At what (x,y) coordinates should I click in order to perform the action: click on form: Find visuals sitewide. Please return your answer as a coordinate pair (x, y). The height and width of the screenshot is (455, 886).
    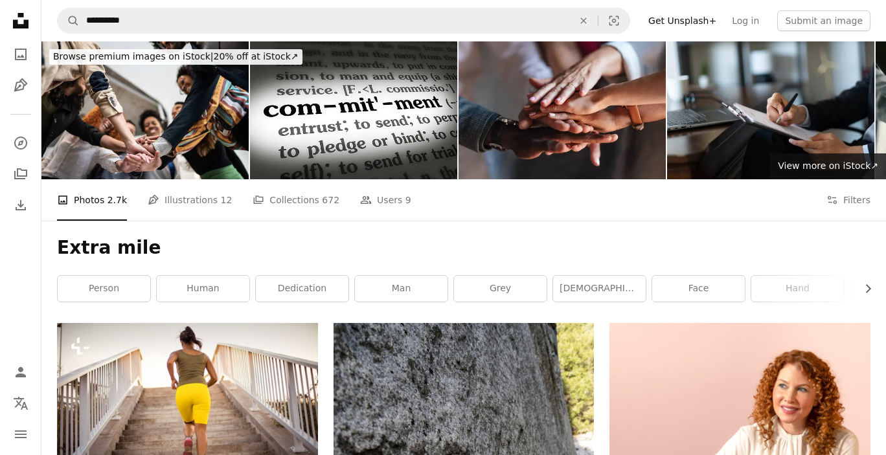
    Looking at the image, I should click on (343, 21).